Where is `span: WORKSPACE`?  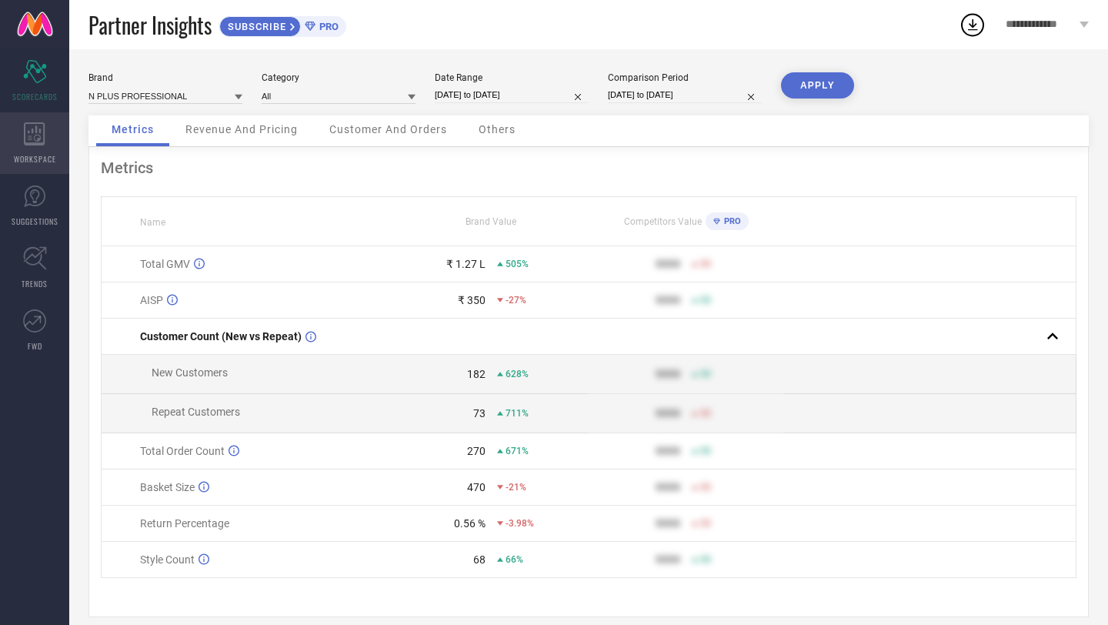
span: WORKSPACE is located at coordinates (35, 159).